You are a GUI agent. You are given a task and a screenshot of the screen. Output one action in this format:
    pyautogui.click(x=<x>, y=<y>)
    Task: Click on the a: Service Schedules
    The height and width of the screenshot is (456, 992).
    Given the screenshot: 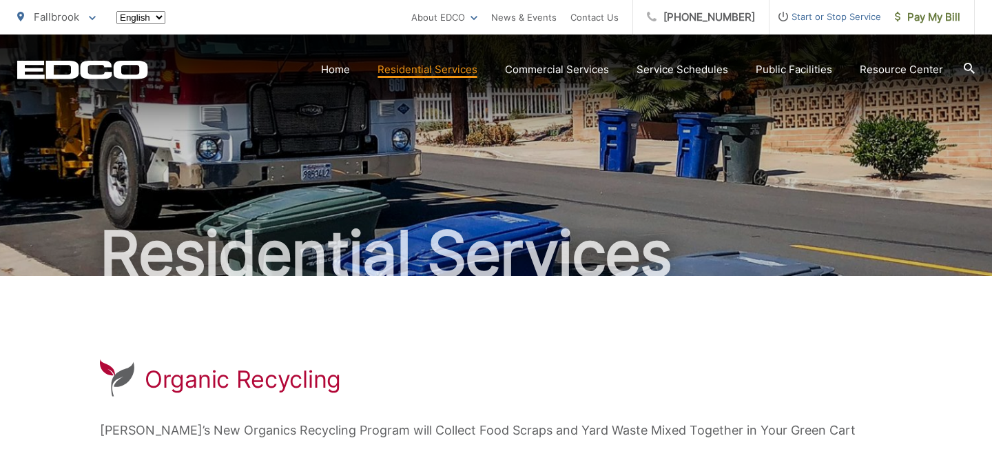 What is the action you would take?
    pyautogui.click(x=682, y=70)
    